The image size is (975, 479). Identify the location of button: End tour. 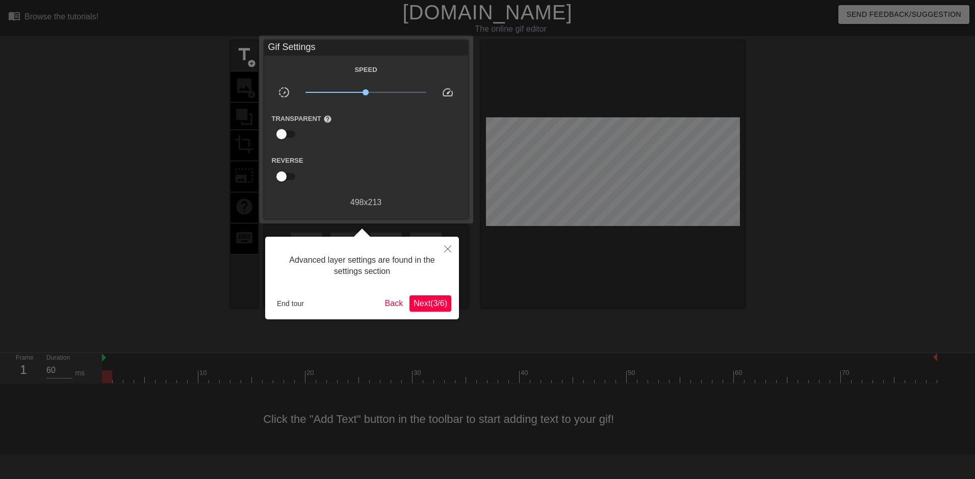
(290, 304).